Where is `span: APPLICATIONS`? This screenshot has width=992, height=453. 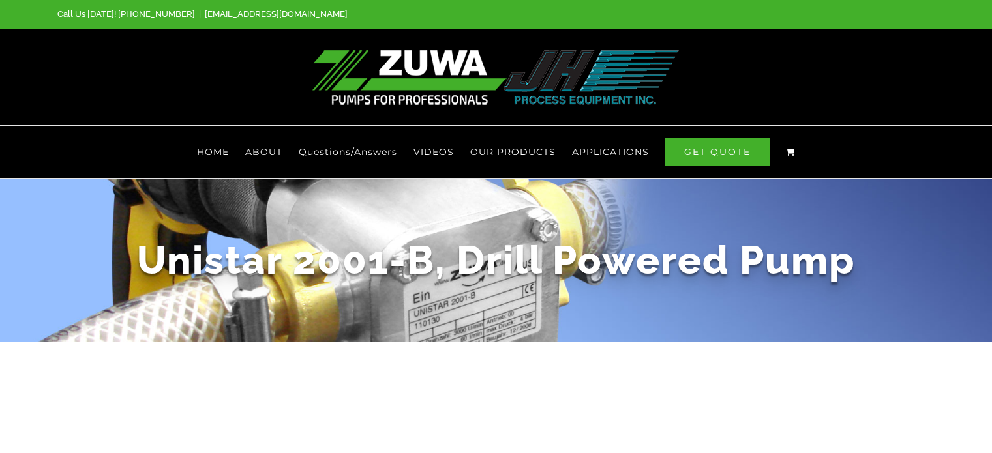
span: APPLICATIONS is located at coordinates (611, 152).